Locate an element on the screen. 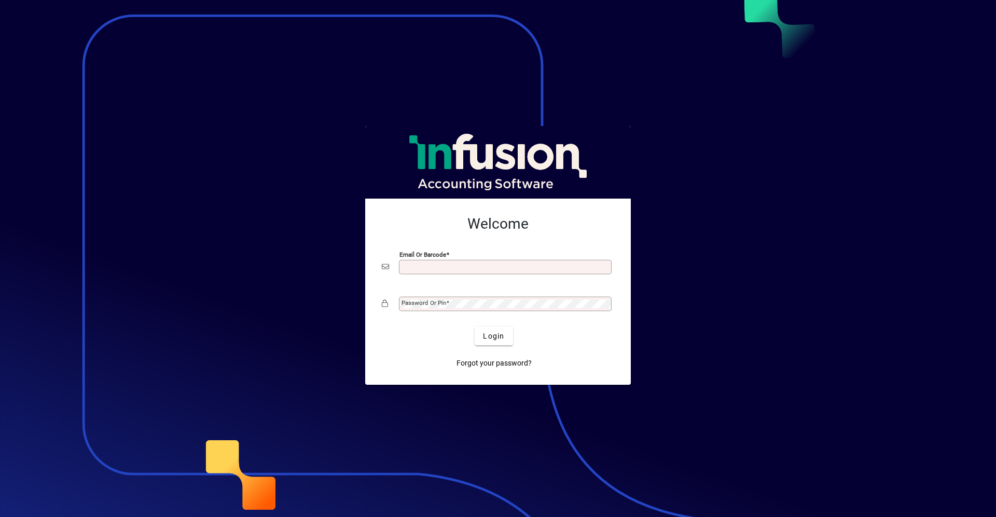 The width and height of the screenshot is (996, 517). button: Login is located at coordinates (493, 336).